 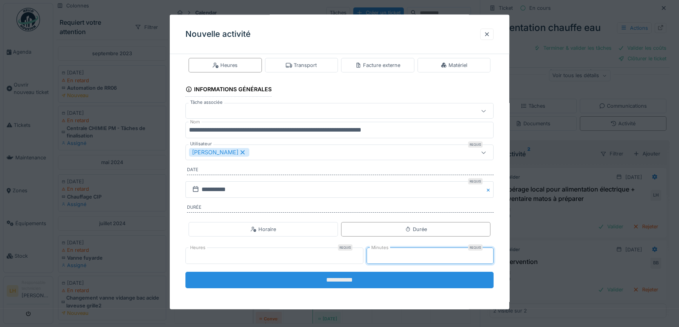 I want to click on label: Utilisateur, so click(x=201, y=144).